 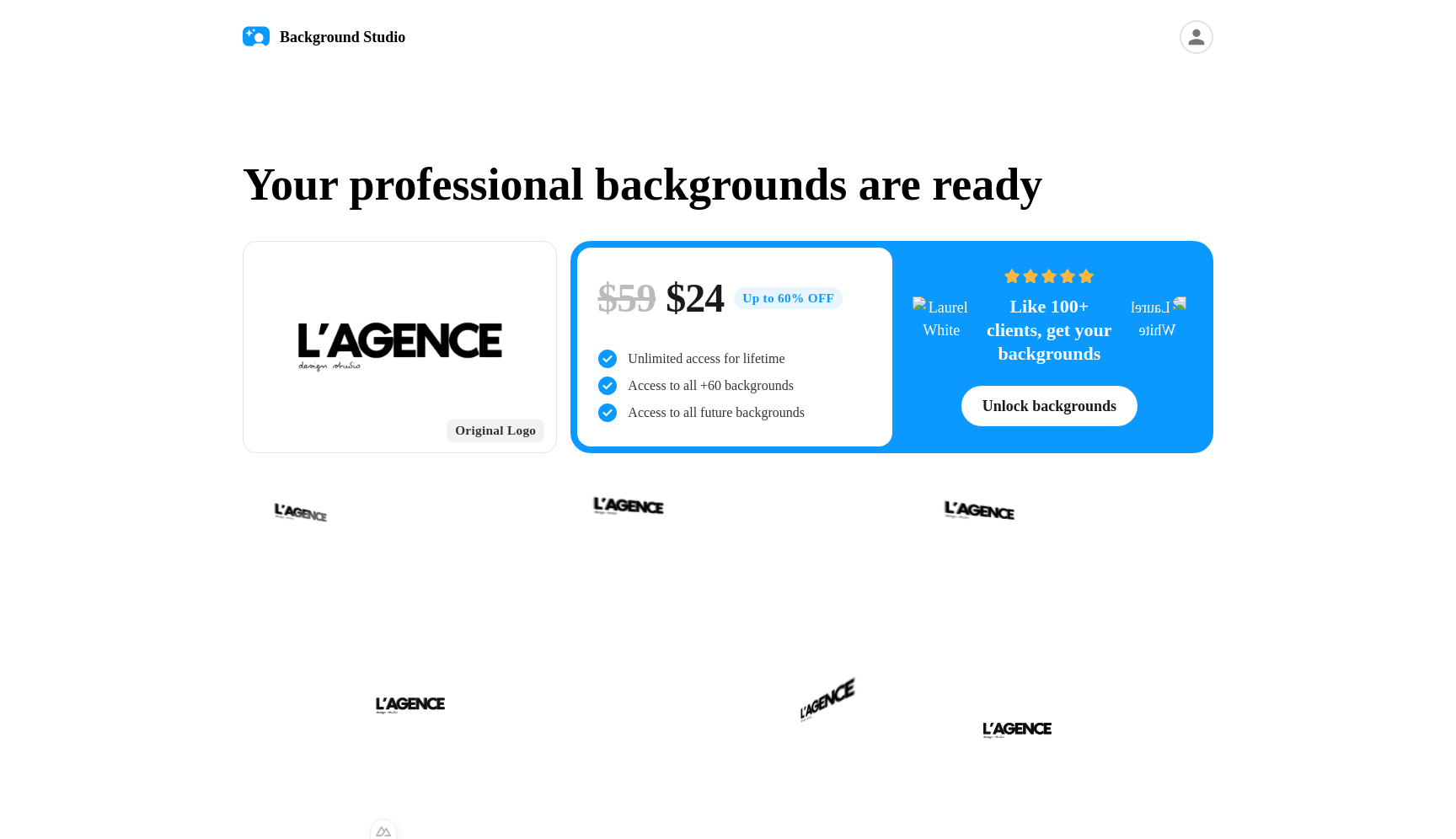 What do you see at coordinates (735, 386) in the screenshot?
I see `li: Access to all +60 backgrounds` at bounding box center [735, 386].